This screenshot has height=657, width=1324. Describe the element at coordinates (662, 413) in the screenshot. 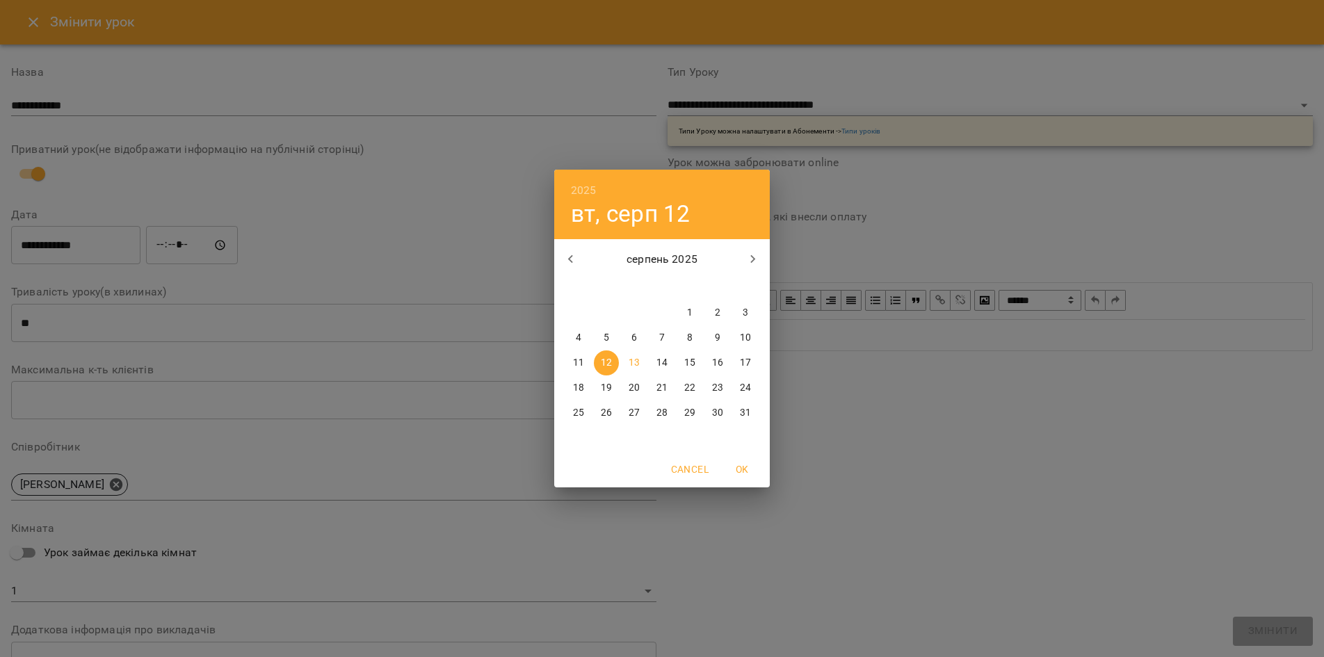

I see `button: 28` at that location.